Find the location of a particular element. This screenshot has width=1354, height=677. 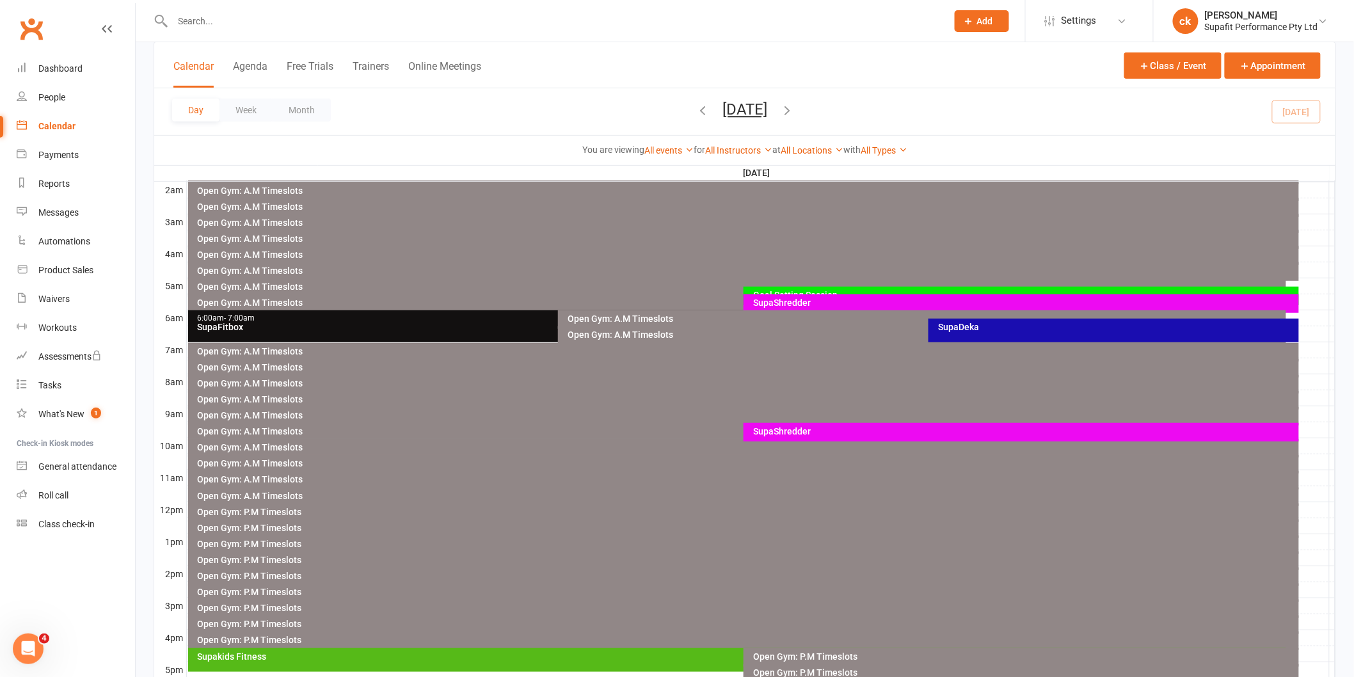

th: 10am is located at coordinates (170, 445).